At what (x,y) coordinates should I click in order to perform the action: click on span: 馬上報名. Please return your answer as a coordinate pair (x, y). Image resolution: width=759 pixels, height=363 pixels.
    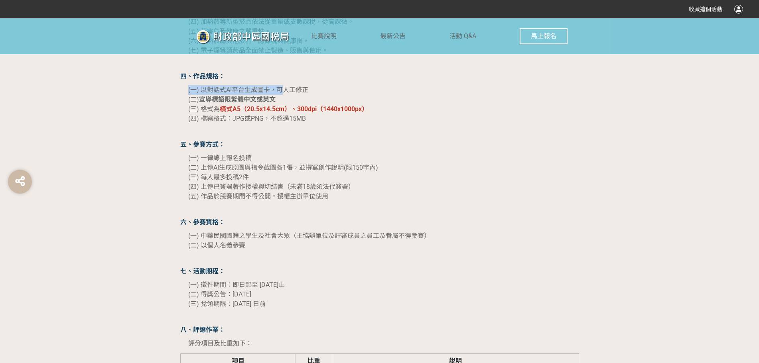
    Looking at the image, I should click on (543, 36).